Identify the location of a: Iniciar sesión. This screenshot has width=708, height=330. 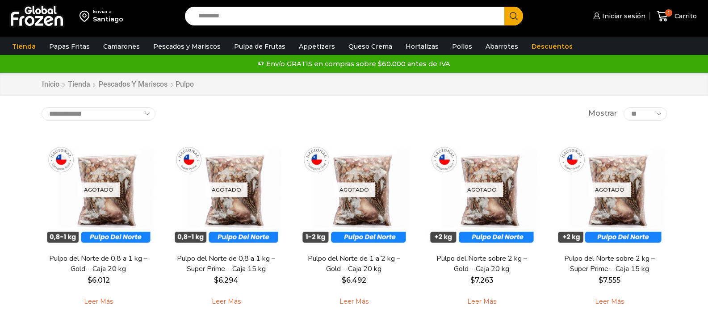
(618, 16).